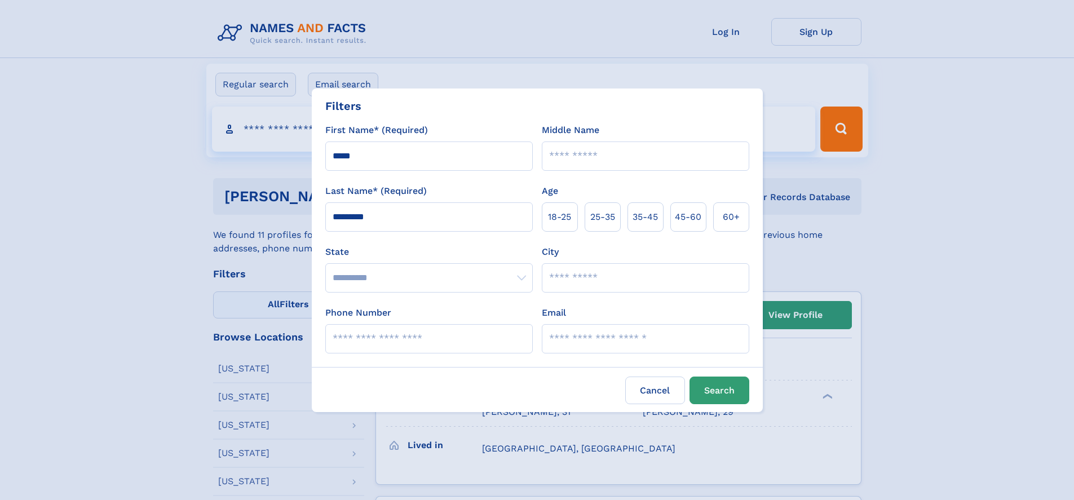  I want to click on button: Search, so click(719, 390).